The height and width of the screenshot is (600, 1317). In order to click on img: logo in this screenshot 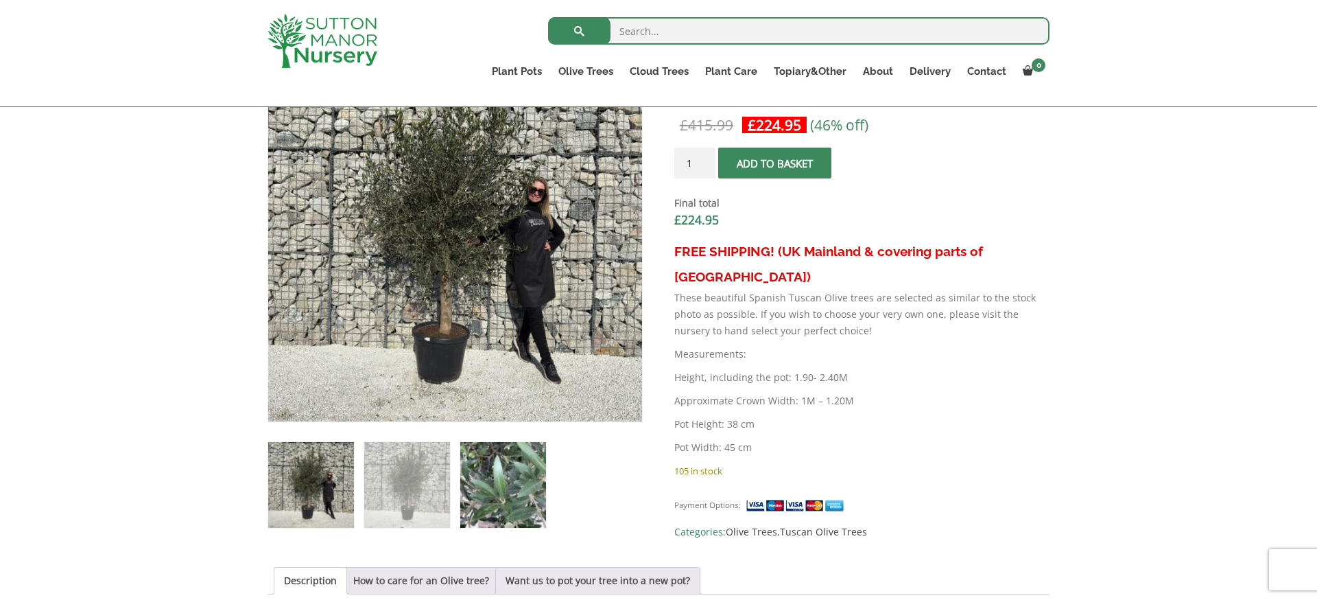, I will do `click(322, 40)`.